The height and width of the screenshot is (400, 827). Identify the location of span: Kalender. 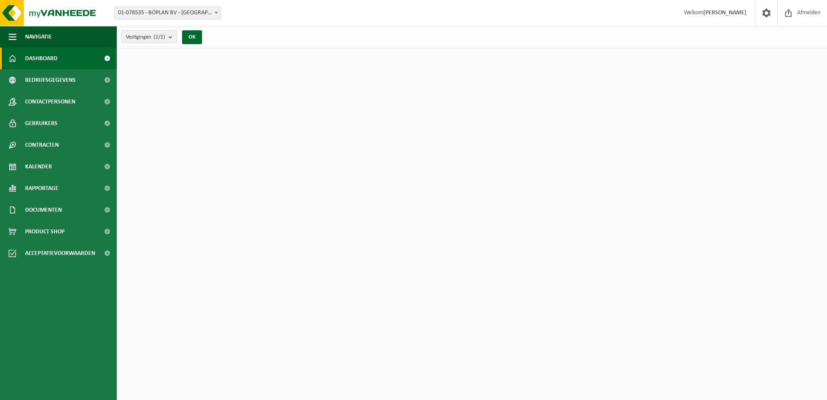
(38, 166).